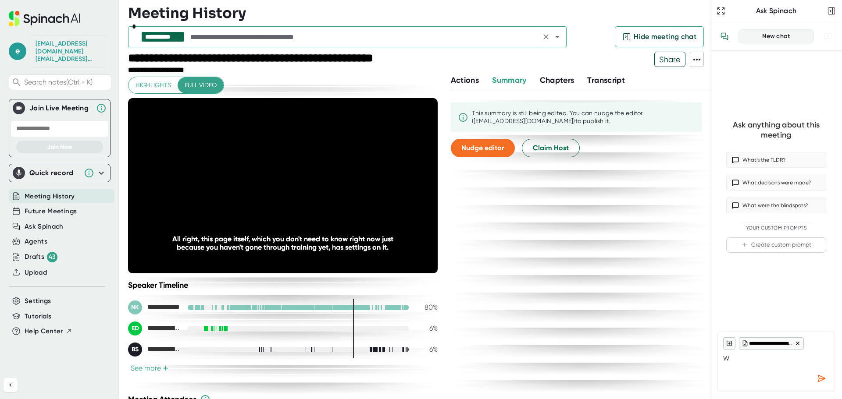 The height and width of the screenshot is (399, 842). What do you see at coordinates (776, 206) in the screenshot?
I see `button: What were the blindspots?` at bounding box center [776, 206].